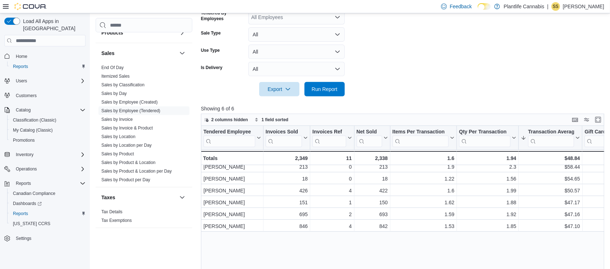 This screenshot has height=269, width=610. I want to click on a: Itemized Sales, so click(115, 76).